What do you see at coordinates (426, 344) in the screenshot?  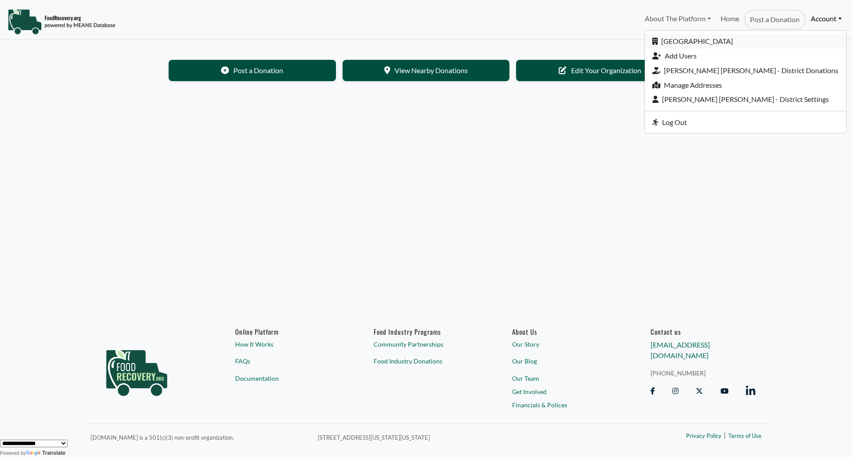 I see `a: Community Partnerships` at bounding box center [426, 344].